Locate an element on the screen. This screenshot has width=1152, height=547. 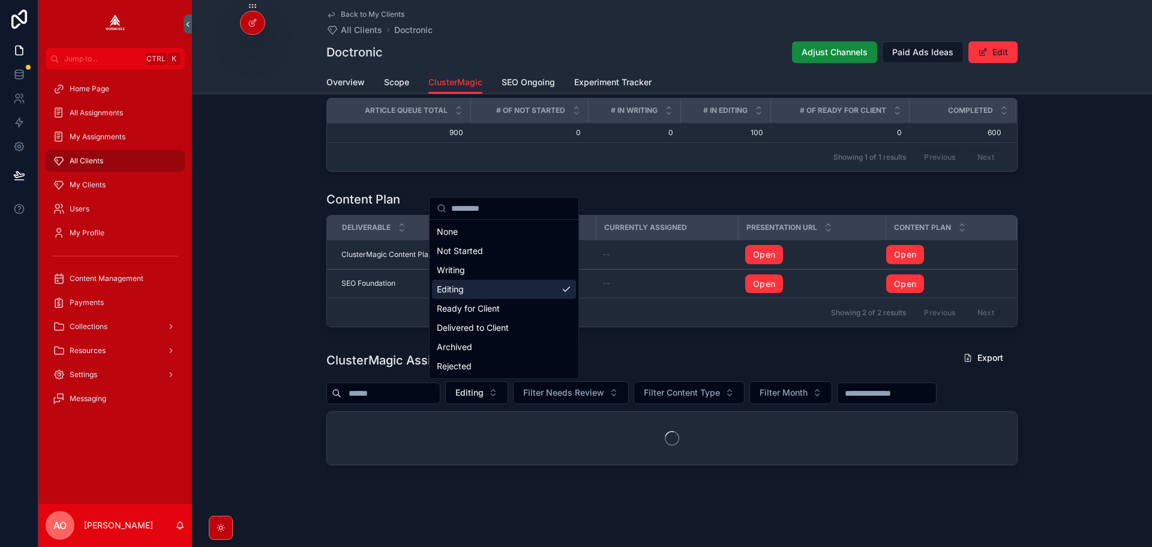
span: All Assignments is located at coordinates (96, 113).